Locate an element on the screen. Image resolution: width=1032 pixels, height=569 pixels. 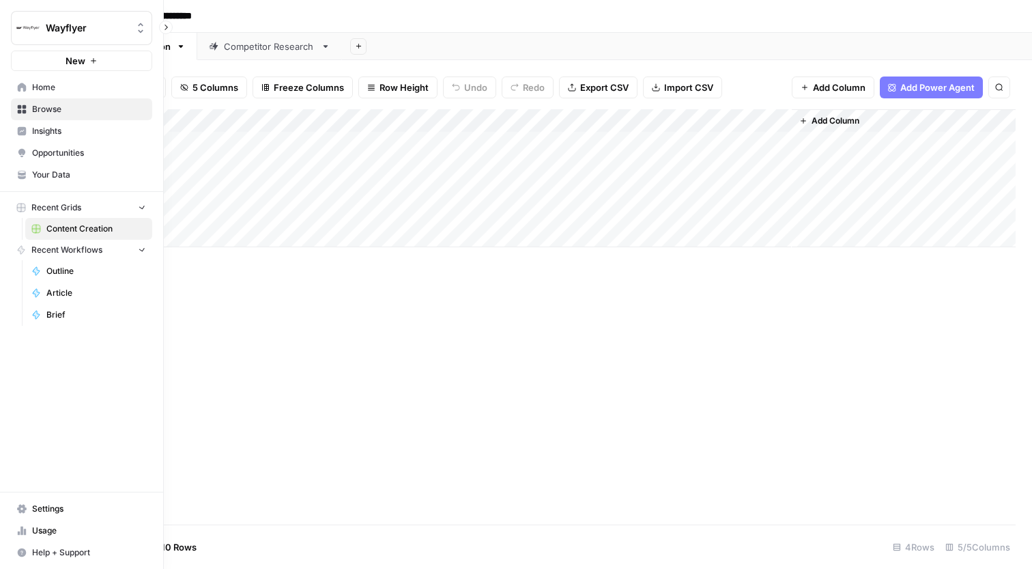
a: Opportunities is located at coordinates (81, 153).